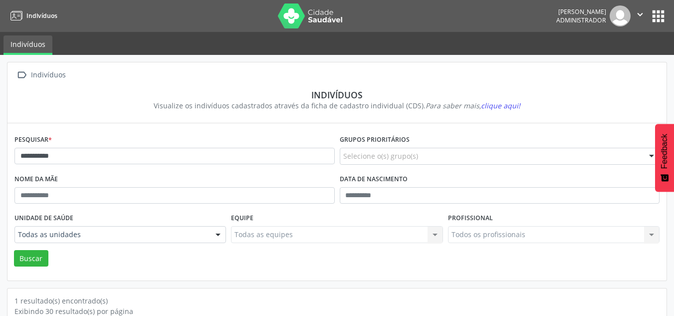 Image resolution: width=674 pixels, height=316 pixels. Describe the element at coordinates (664, 151) in the screenshot. I see `span: Feedback` at that location.